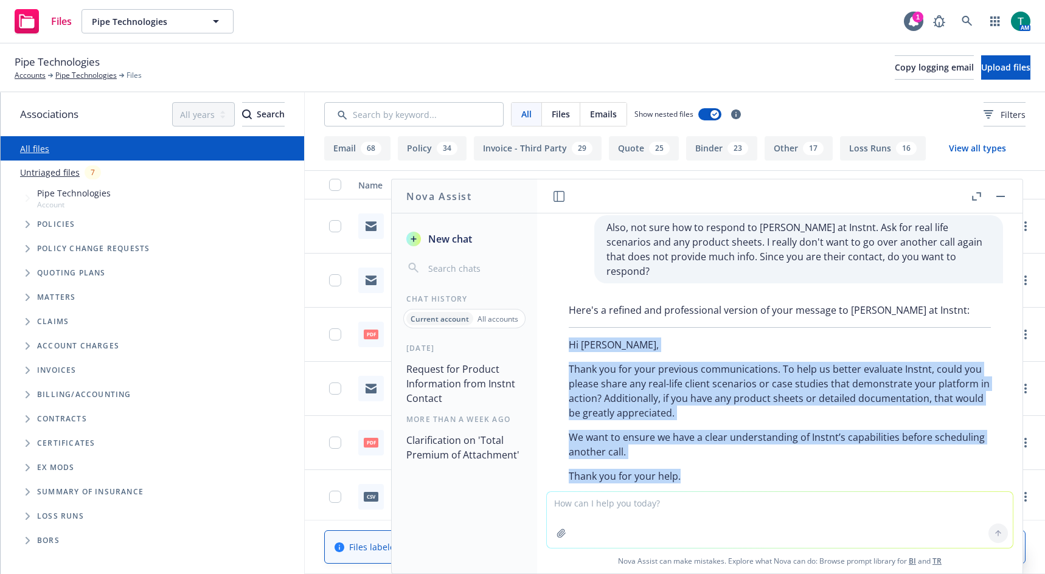 This screenshot has height=574, width=1045. Describe the element at coordinates (158, 21) in the screenshot. I see `button: Pipe Technologies` at that location.